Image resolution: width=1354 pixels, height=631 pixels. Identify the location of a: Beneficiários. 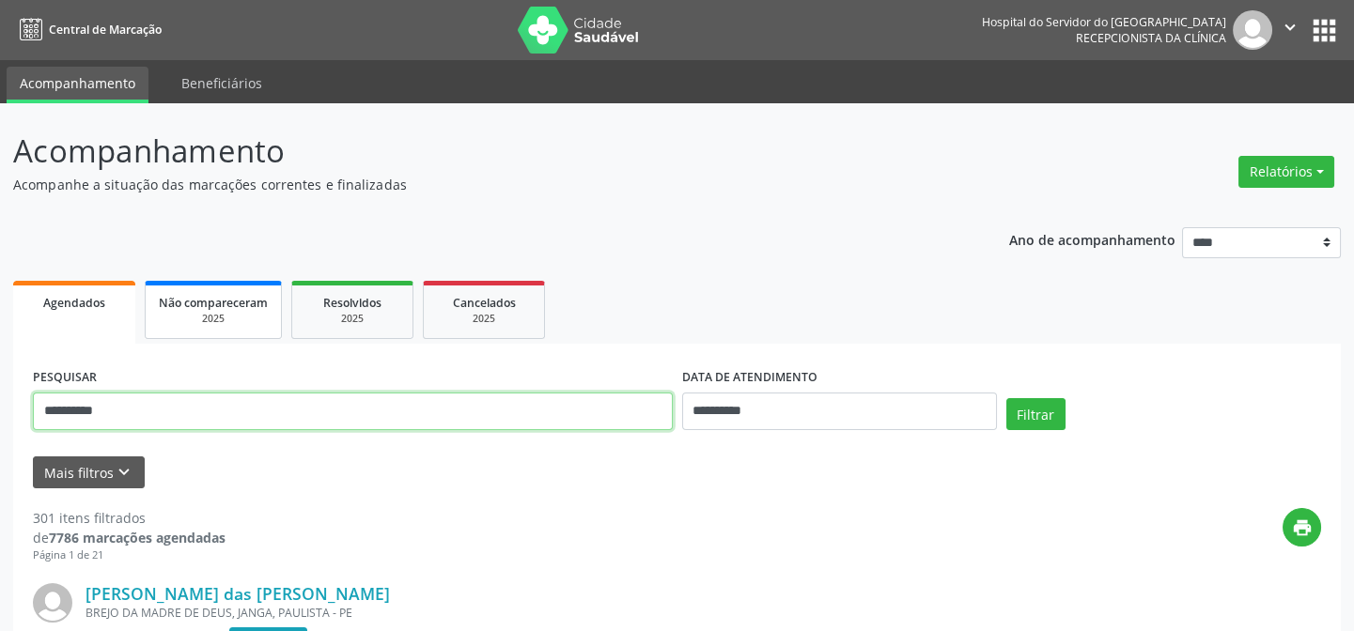
(222, 83).